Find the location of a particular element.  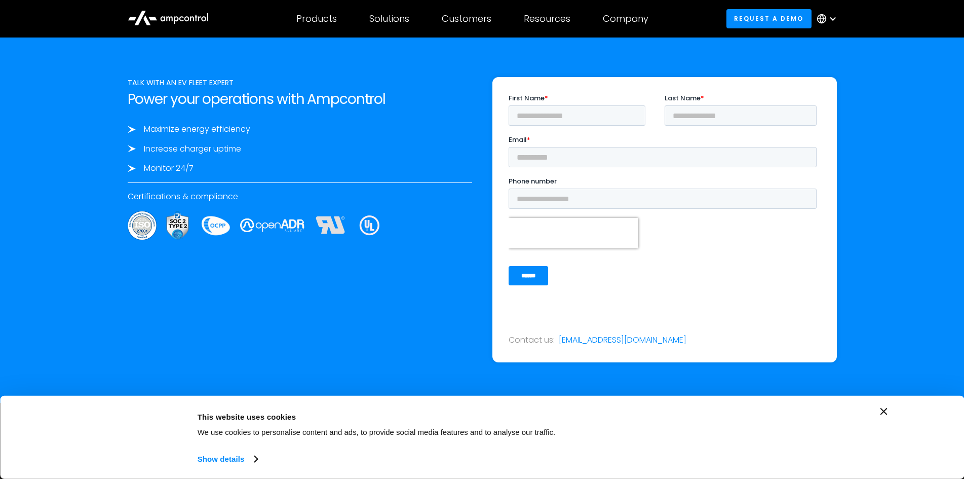

div: Company is located at coordinates (625, 19).